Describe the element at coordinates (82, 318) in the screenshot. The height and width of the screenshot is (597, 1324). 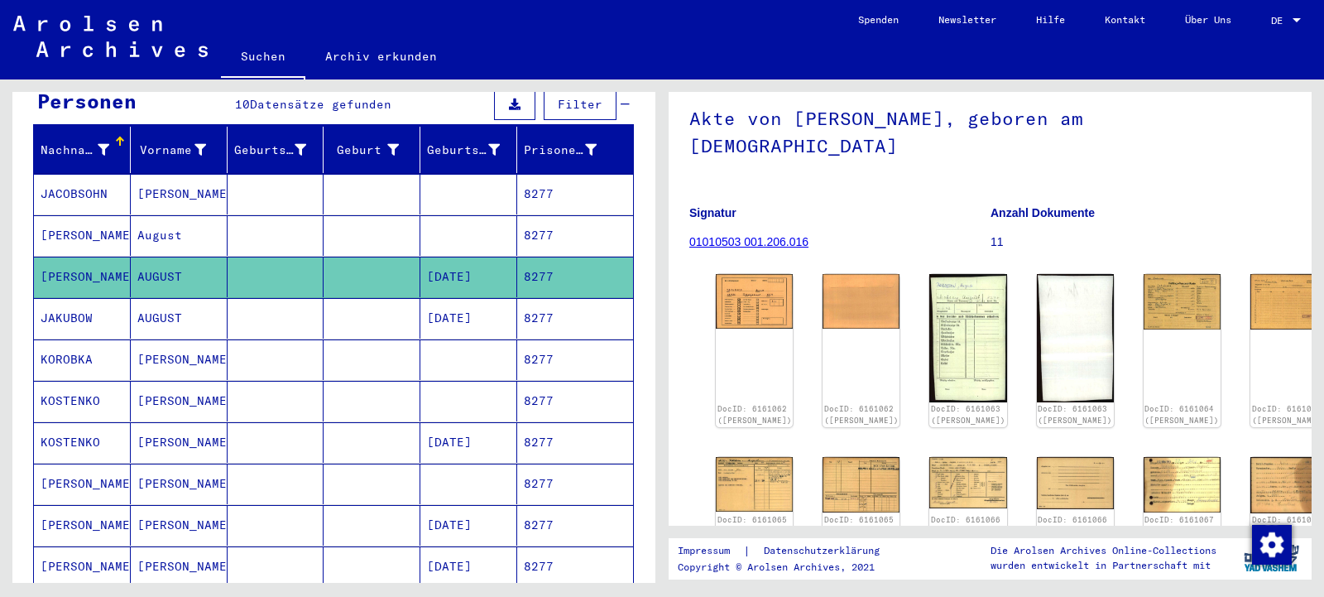
I see `mat-cell: JAKUBOW` at that location.